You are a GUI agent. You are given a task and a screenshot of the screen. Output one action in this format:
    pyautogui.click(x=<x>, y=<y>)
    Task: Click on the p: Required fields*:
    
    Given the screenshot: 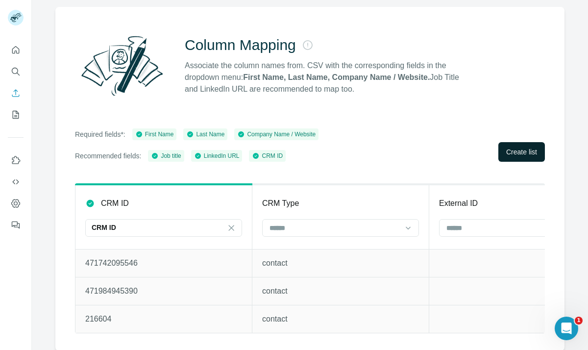 What is the action you would take?
    pyautogui.click(x=100, y=134)
    